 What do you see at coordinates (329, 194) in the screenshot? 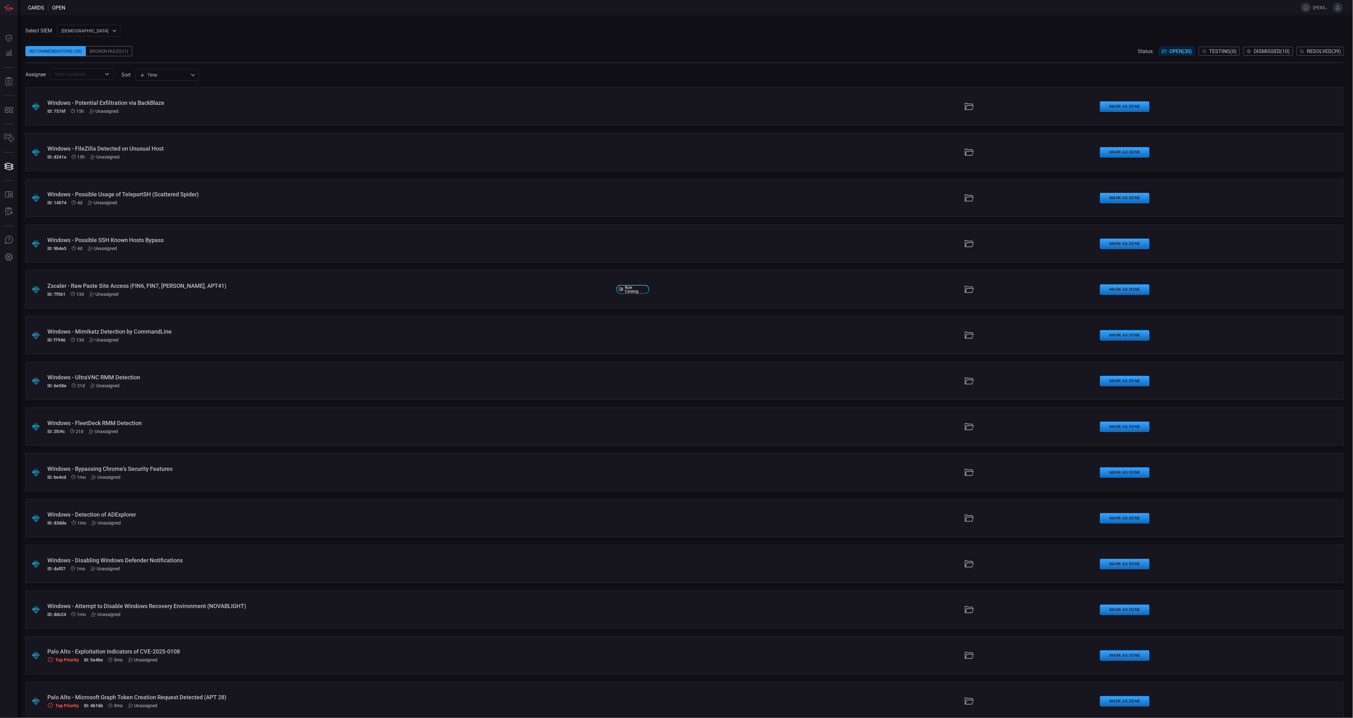
I see `div: Windows - Possible Usage of TeleportSH (Scattered Spider)` at bounding box center [329, 194].